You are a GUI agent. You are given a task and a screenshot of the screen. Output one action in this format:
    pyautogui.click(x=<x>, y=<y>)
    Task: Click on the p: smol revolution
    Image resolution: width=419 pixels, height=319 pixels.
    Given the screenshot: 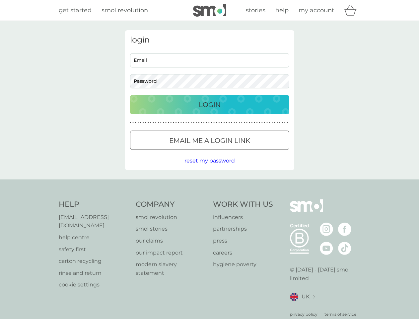 What is the action you would take?
    pyautogui.click(x=171, y=217)
    